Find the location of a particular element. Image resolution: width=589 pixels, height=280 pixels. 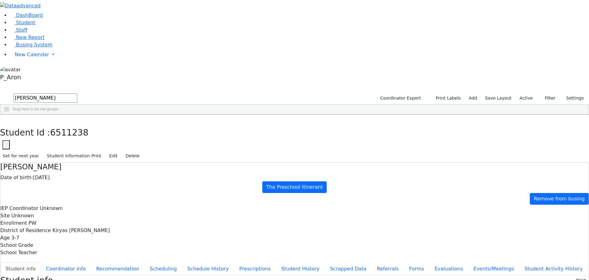

a: DashBoard is located at coordinates (26, 15).